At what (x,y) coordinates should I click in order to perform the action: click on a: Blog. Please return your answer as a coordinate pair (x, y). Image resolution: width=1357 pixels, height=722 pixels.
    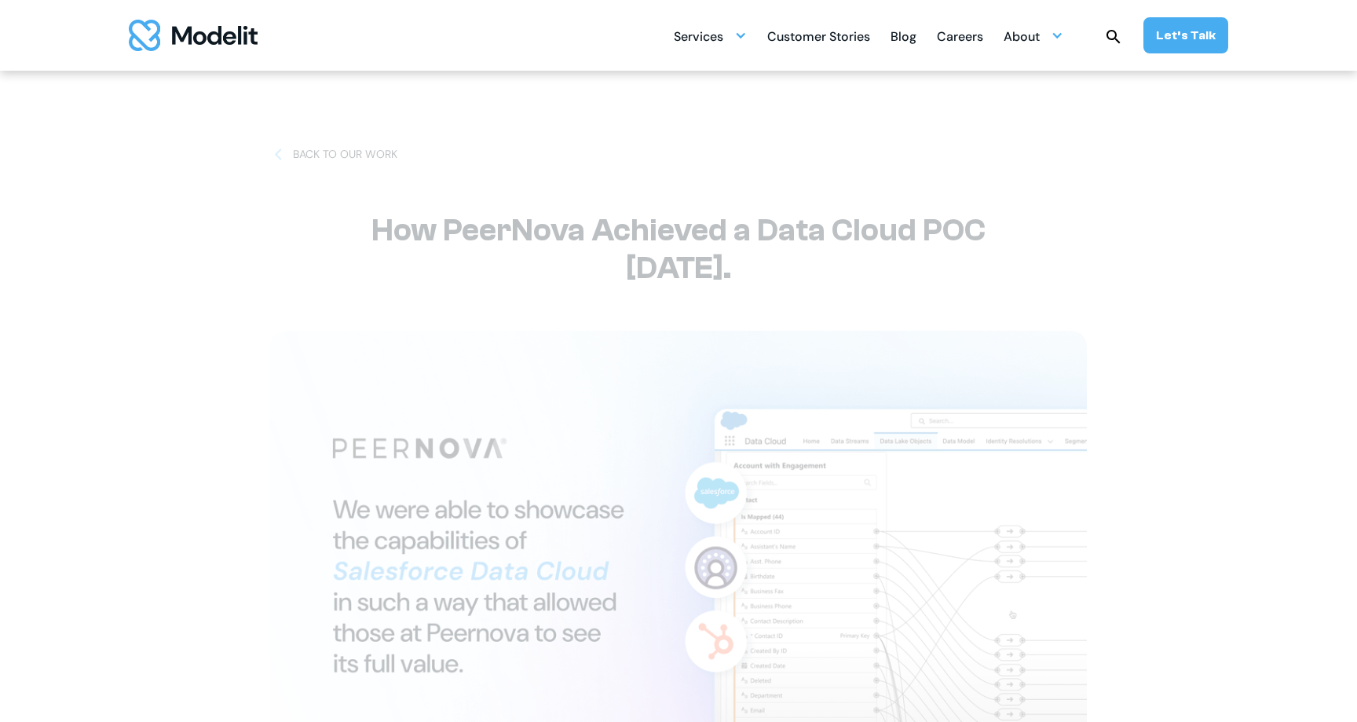
    Looking at the image, I should click on (903, 35).